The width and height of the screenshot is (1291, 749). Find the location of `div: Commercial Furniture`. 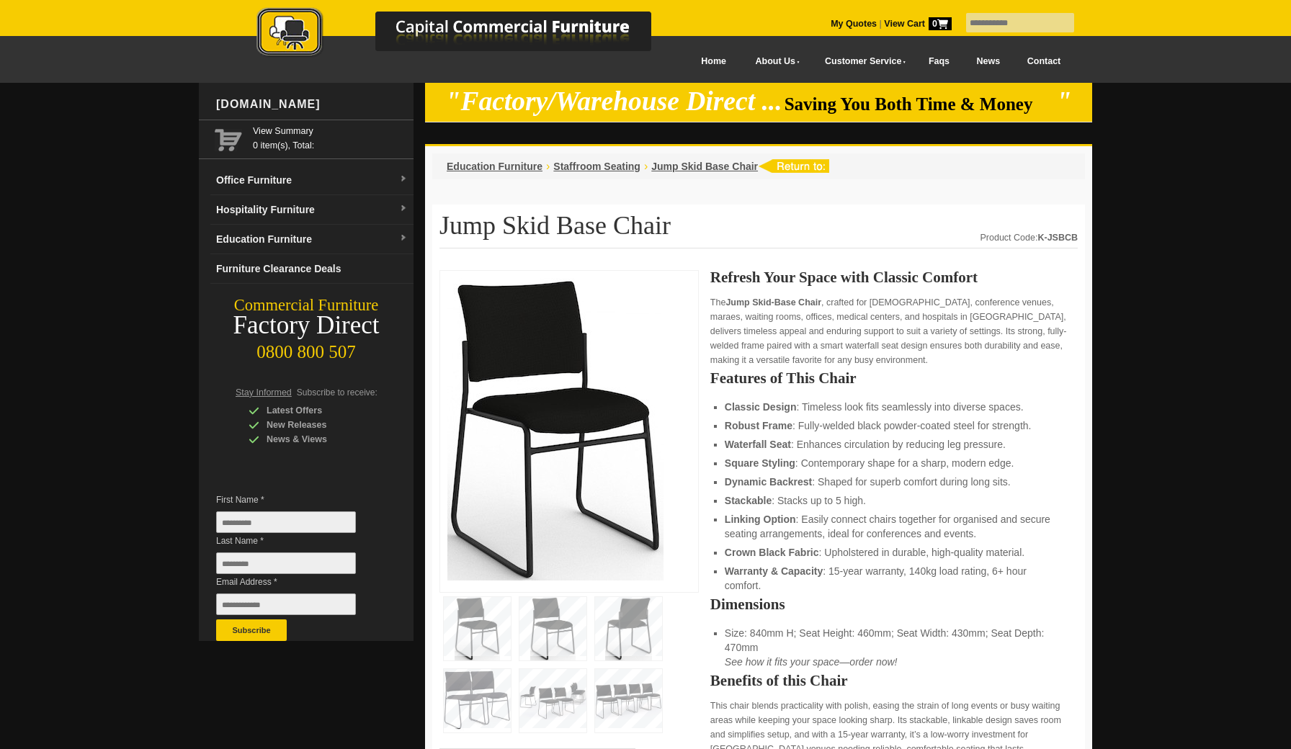

div: Commercial Furniture is located at coordinates (306, 306).